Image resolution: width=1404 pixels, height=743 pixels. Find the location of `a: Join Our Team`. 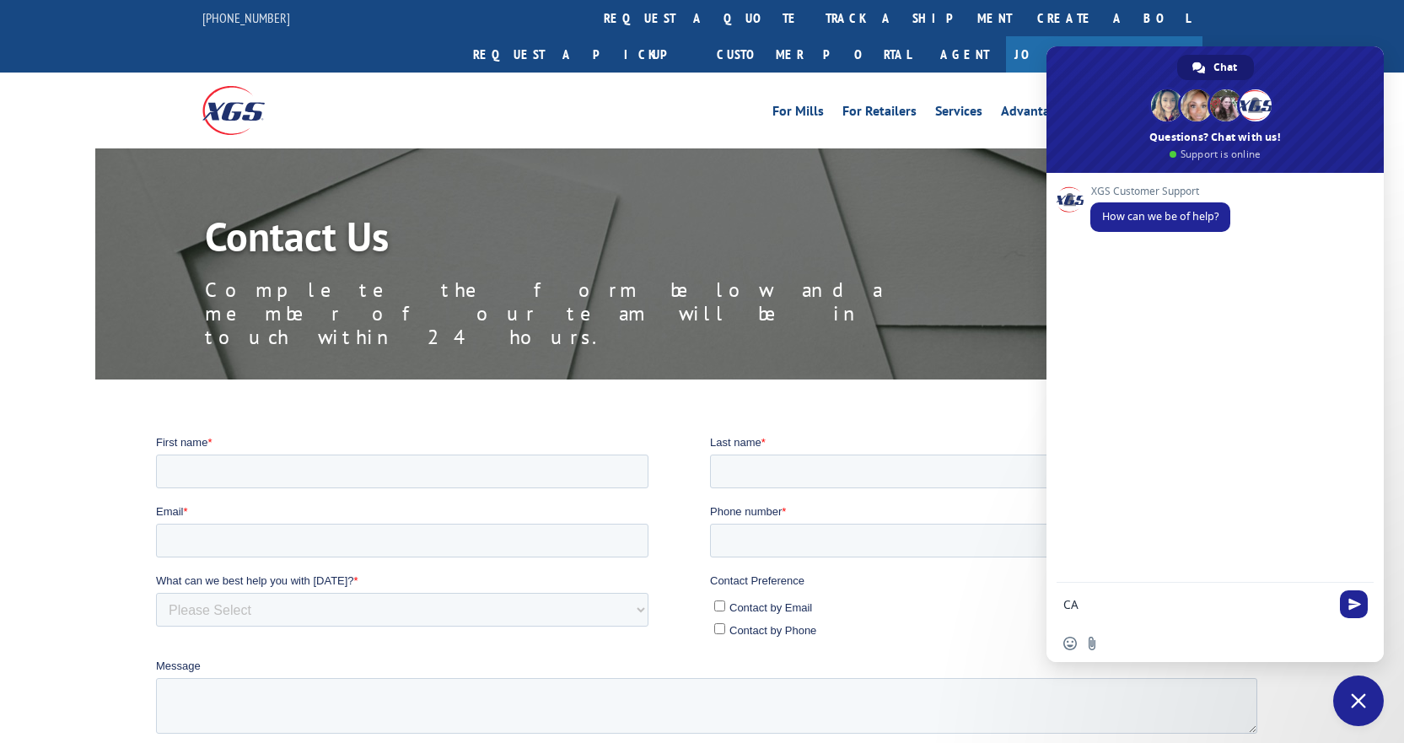

a: Join Our Team is located at coordinates (1104, 54).